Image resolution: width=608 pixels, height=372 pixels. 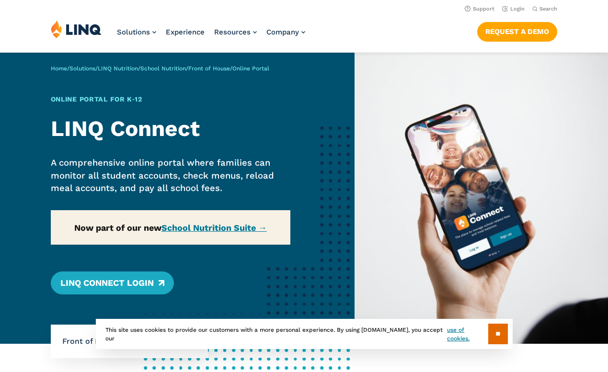 I want to click on img: LINQ | K‑12 Software, so click(x=76, y=29).